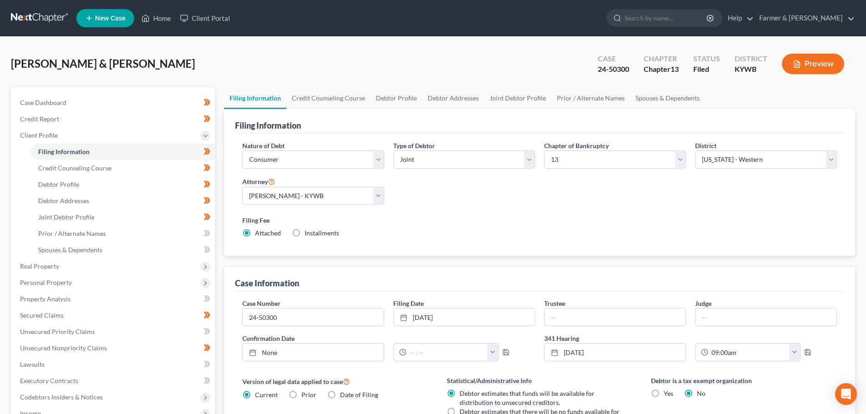 Image resolution: width=866 pixels, height=414 pixels. I want to click on label: Trustee, so click(555, 303).